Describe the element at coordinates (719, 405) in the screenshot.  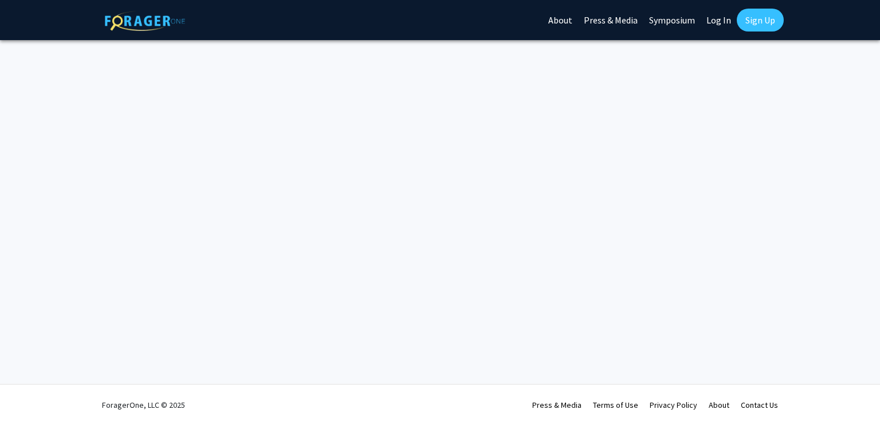
I see `a: About` at that location.